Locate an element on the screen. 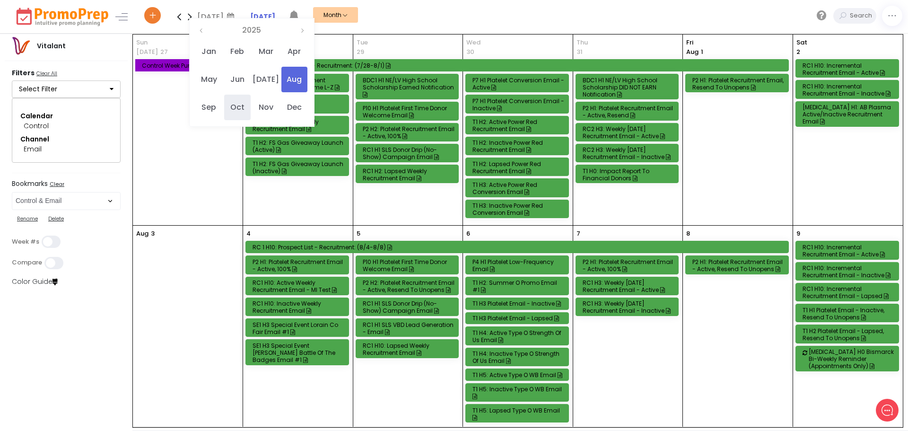  div: P7 H1 Platelet Conversion Email - Active is located at coordinates (518, 84).